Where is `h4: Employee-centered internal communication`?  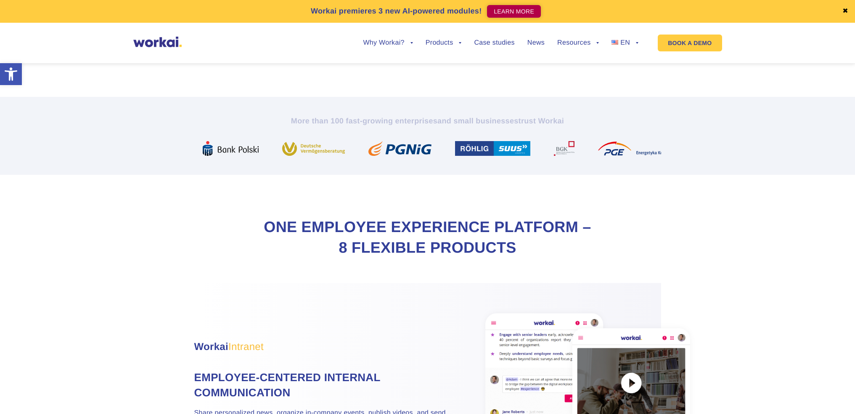
h4: Employee-centered internal communication is located at coordinates (321, 384).